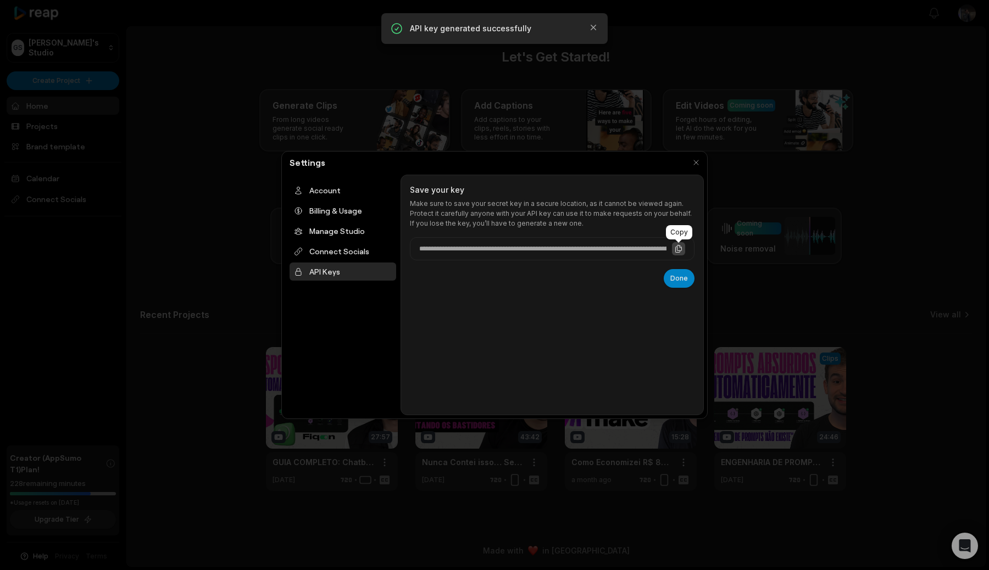  What do you see at coordinates (307, 163) in the screenshot?
I see `h2: Settings` at bounding box center [307, 163].